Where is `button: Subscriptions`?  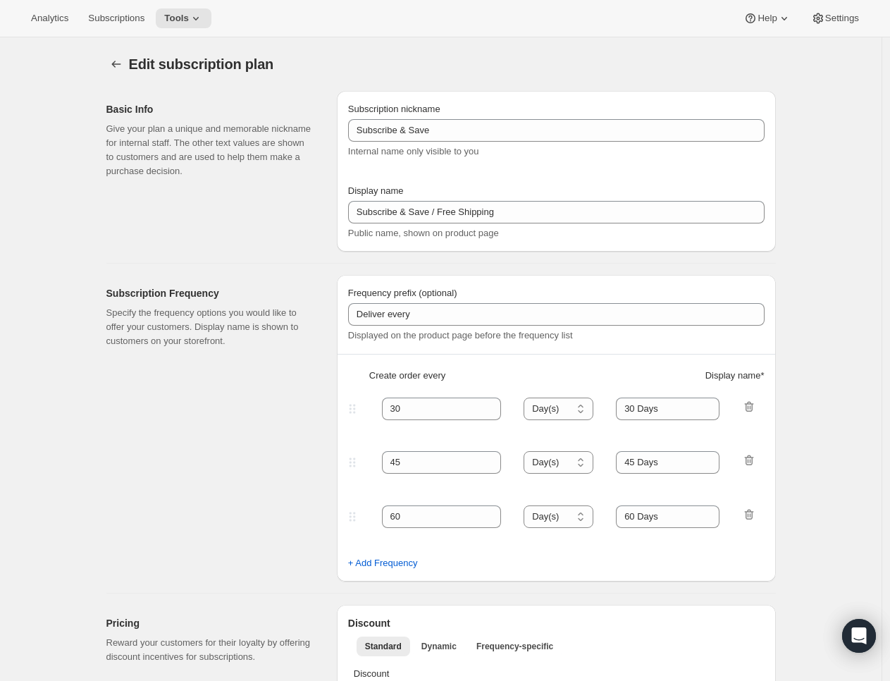 button: Subscriptions is located at coordinates (116, 18).